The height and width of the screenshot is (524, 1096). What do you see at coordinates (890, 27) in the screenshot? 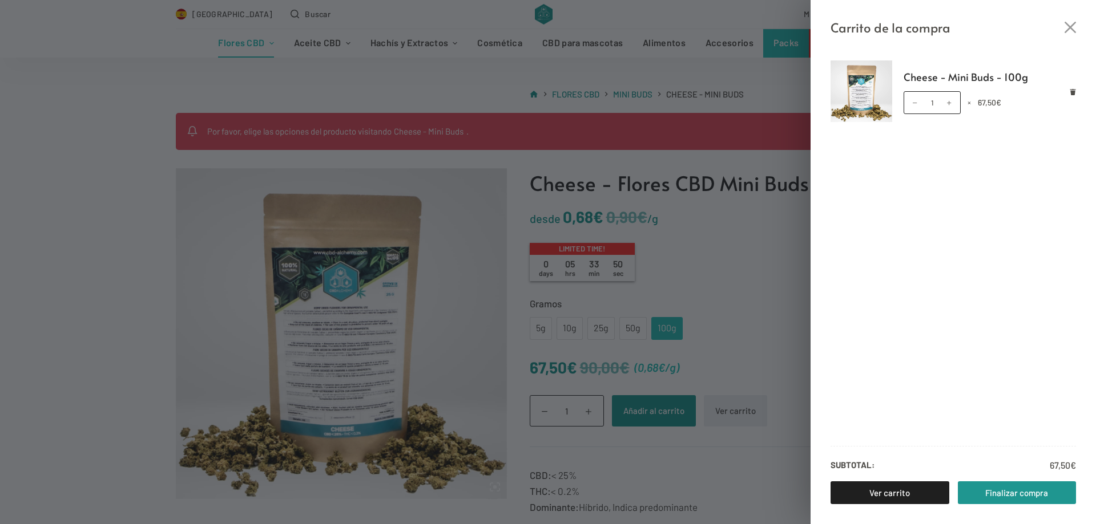
I see `span: Carrito de la compra` at bounding box center [890, 27].